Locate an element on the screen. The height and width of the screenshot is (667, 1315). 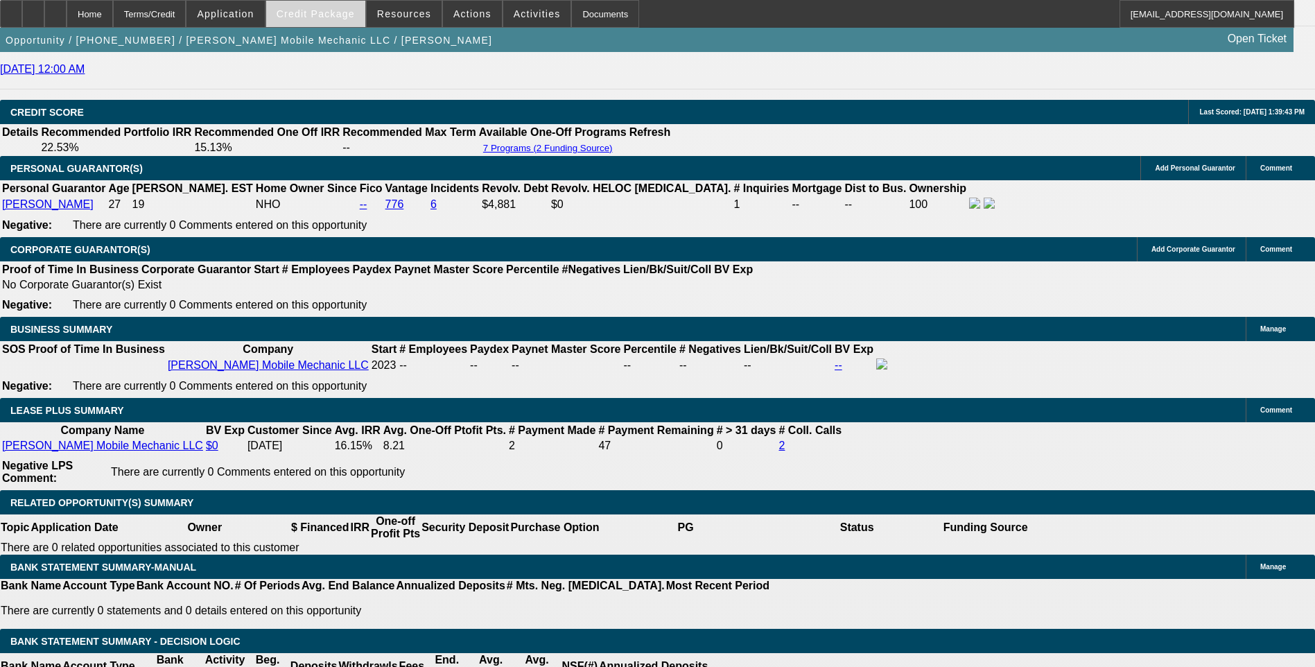
b: Corporate Guarantor is located at coordinates (196, 269).